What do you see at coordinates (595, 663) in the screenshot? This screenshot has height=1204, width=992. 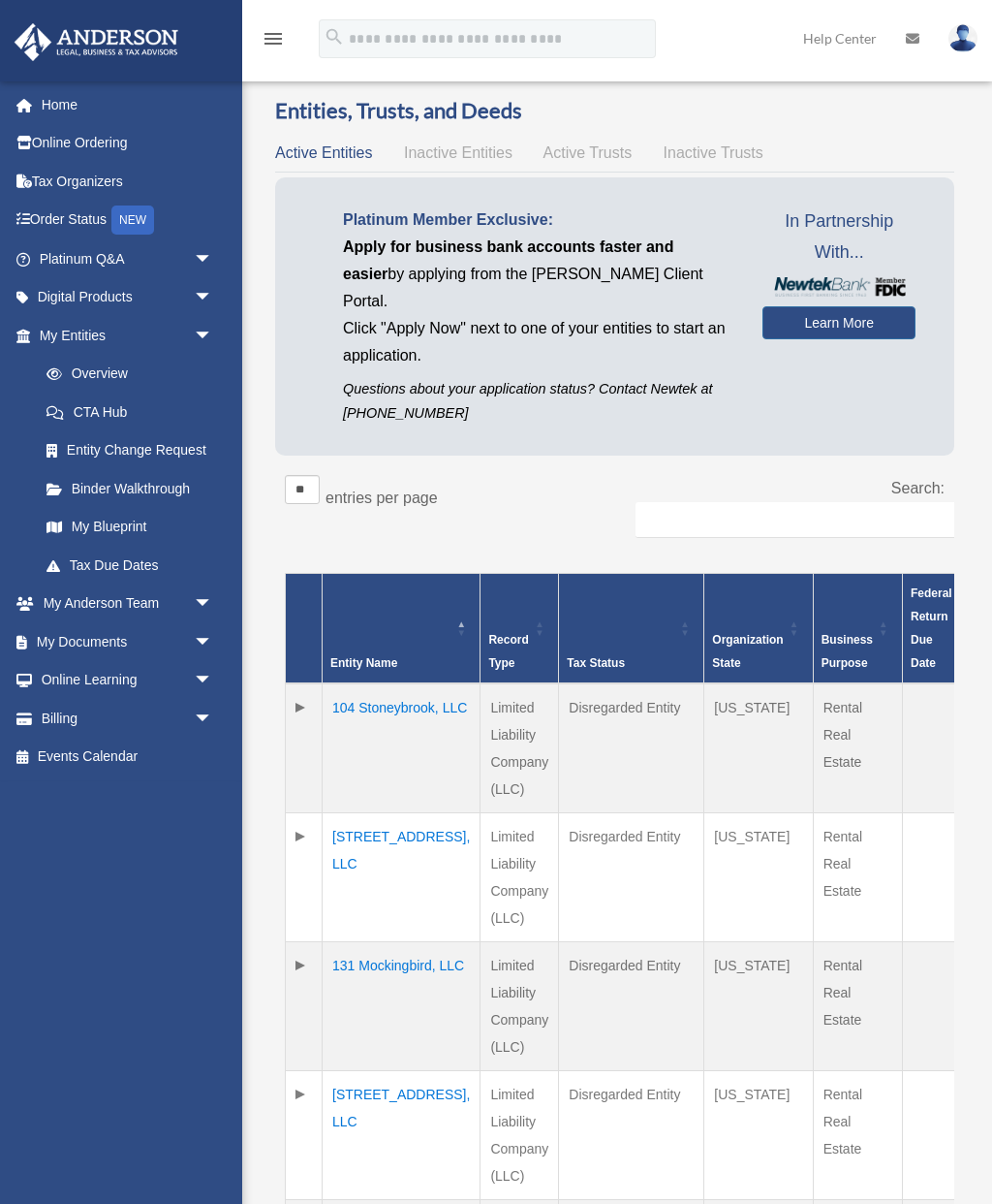 I see `span: Tax Status` at bounding box center [595, 663].